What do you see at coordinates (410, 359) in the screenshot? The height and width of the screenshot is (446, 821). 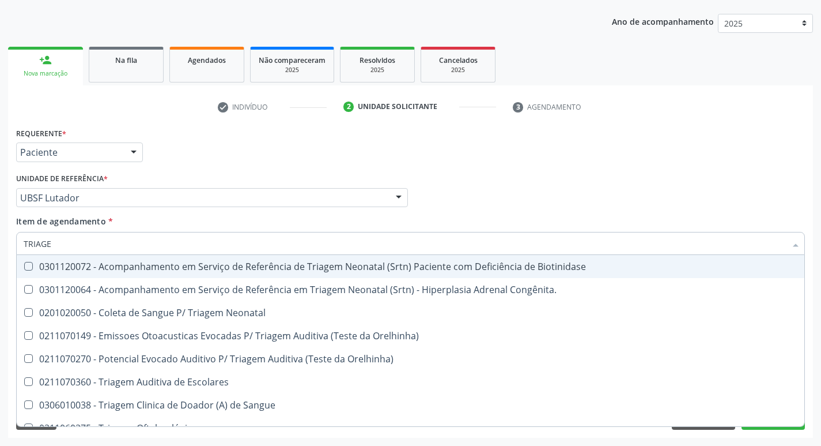 I see `div: 0211070270 - Potencial Evocado Auditivo P/ Triagem Auditiva (Teste da Orelhinha)` at bounding box center [410, 359].